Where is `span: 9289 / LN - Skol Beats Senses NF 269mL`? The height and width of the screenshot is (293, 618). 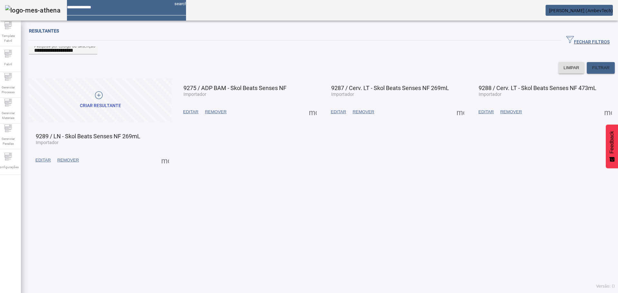 span: 9289 / LN - Skol Beats Senses NF 269mL is located at coordinates (88, 136).